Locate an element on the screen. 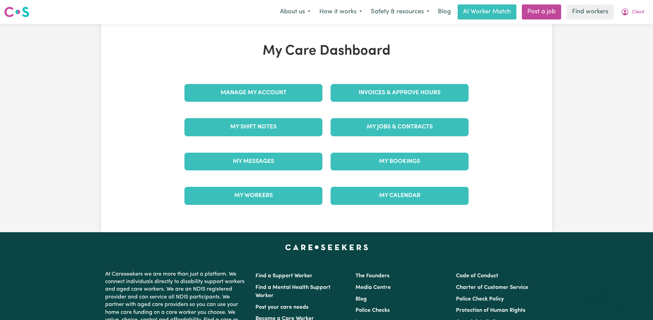  a: Find a Mental Health Support Worker is located at coordinates (293, 292).